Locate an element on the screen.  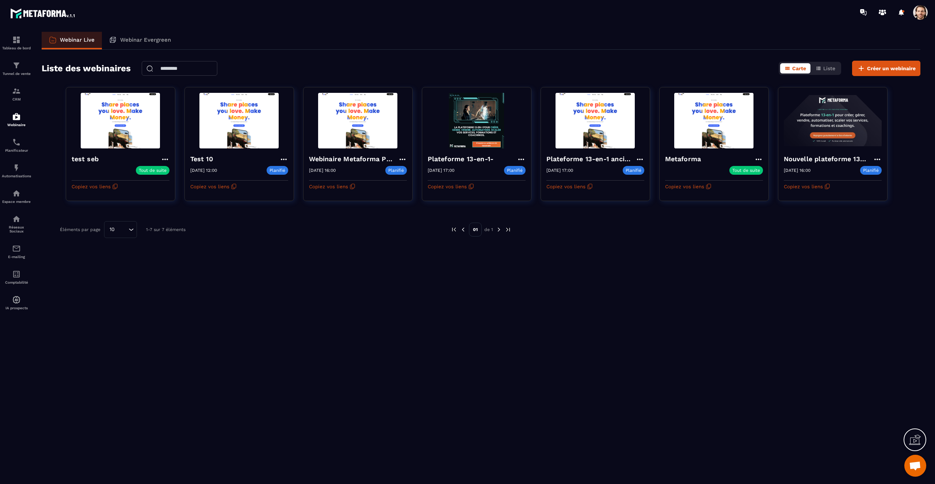
p: Éléments par page is located at coordinates (80, 229).